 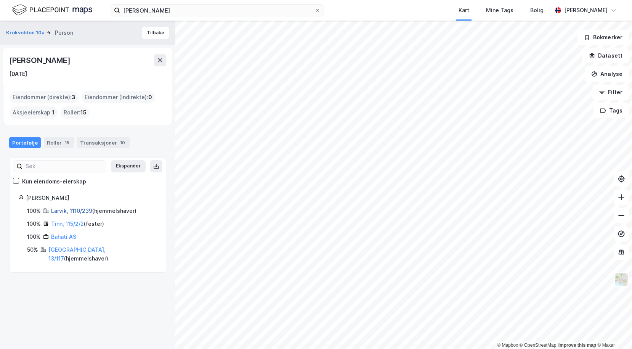 I want to click on button: Analyse, so click(x=607, y=74).